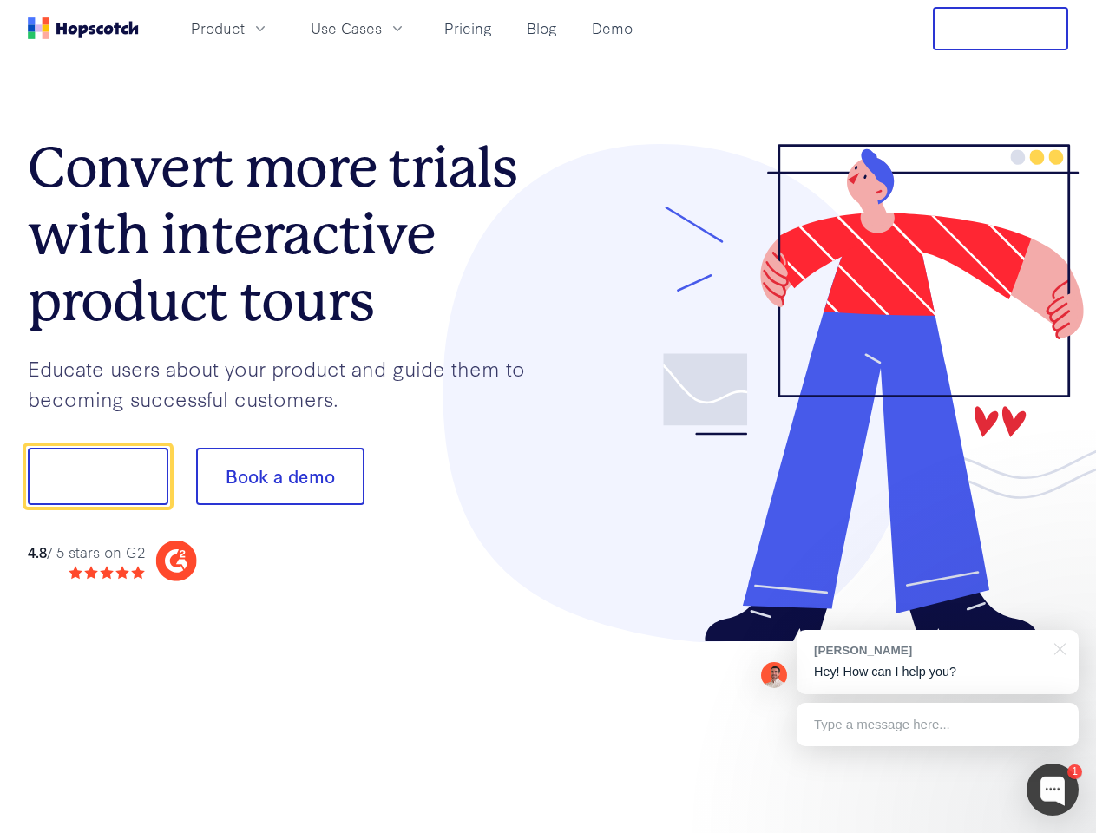 The image size is (1096, 833). Describe the element at coordinates (98, 476) in the screenshot. I see `button: Show me!` at that location.